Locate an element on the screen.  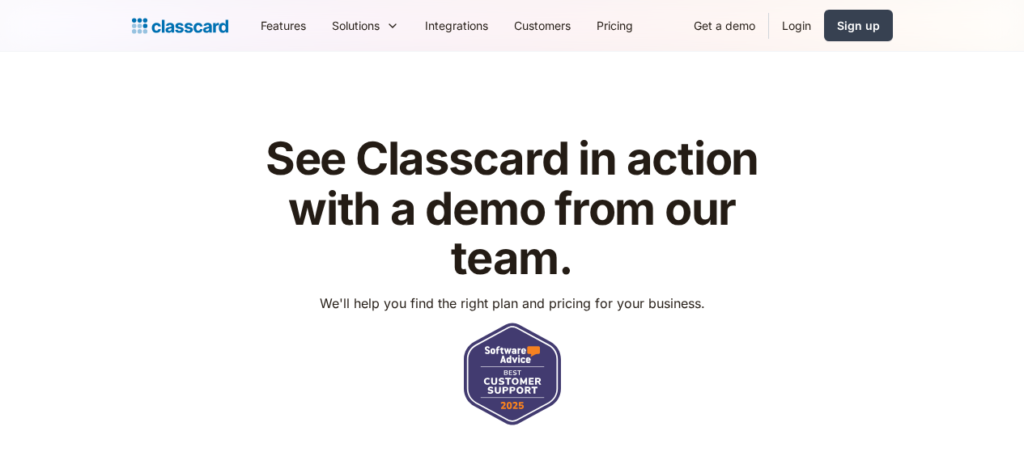
p: We'll help you find the right plan and pricing for your business. is located at coordinates (512, 304).